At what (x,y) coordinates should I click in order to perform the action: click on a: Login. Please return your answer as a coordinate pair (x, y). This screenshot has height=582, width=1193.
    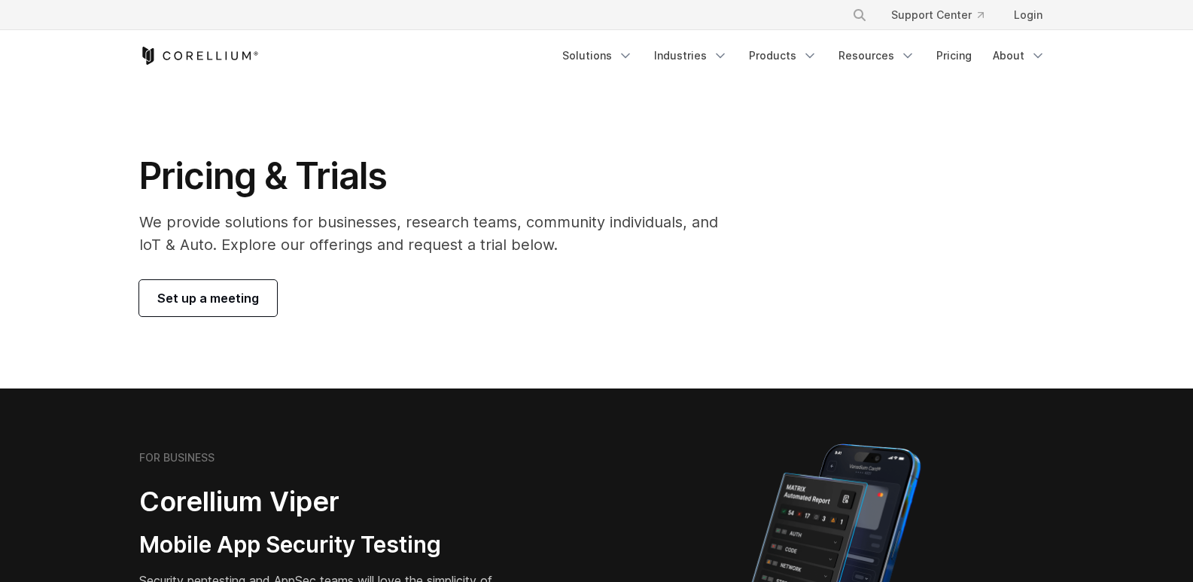
    Looking at the image, I should click on (1028, 15).